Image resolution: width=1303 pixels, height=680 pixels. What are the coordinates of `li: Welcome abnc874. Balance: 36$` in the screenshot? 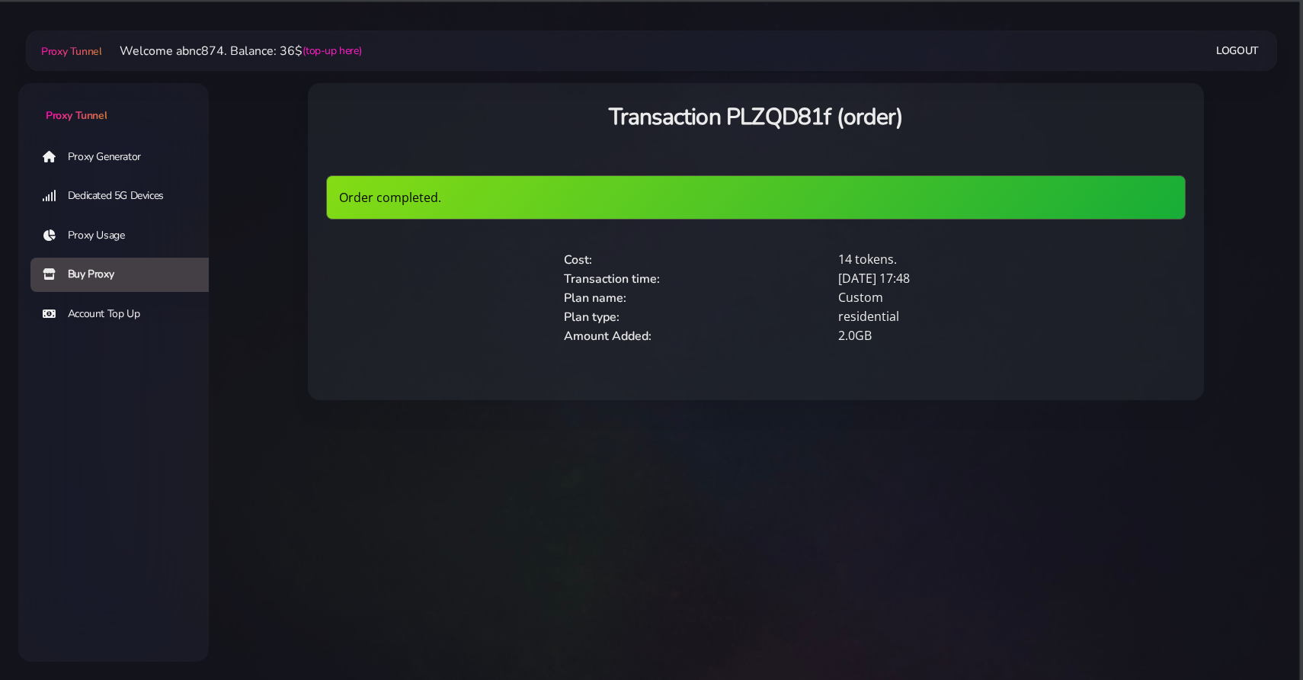 It's located at (231, 51).